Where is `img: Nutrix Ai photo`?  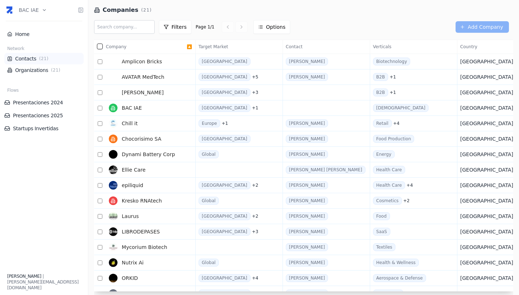 img: Nutrix Ai photo is located at coordinates (113, 263).